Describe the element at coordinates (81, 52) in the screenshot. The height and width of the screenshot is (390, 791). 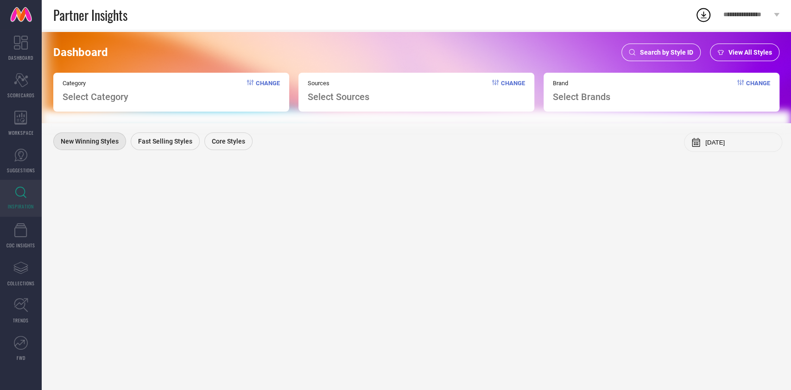
I see `span: Dashboard` at that location.